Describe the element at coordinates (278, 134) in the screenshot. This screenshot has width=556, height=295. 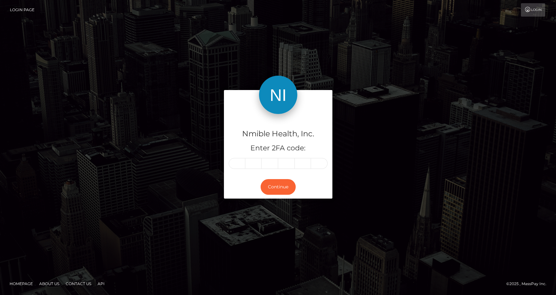
I see `h4: Nmible Health, Inc.` at that location.